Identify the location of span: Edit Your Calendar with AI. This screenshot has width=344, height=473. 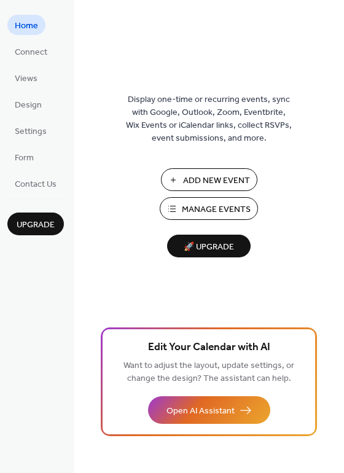
(209, 348).